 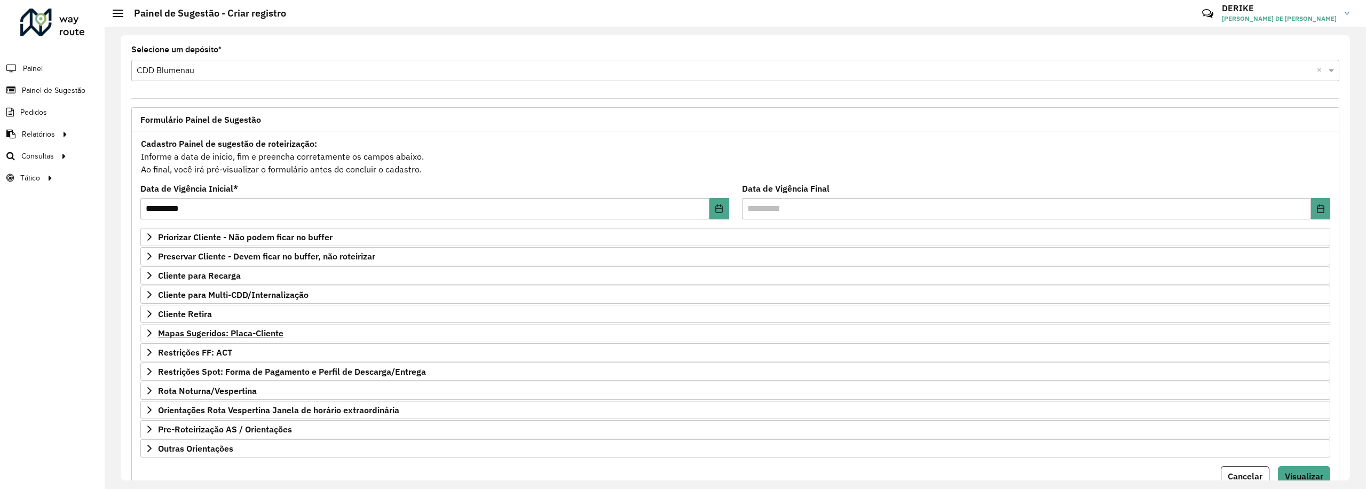 I want to click on span: Restrições FF: ACT, so click(x=195, y=352).